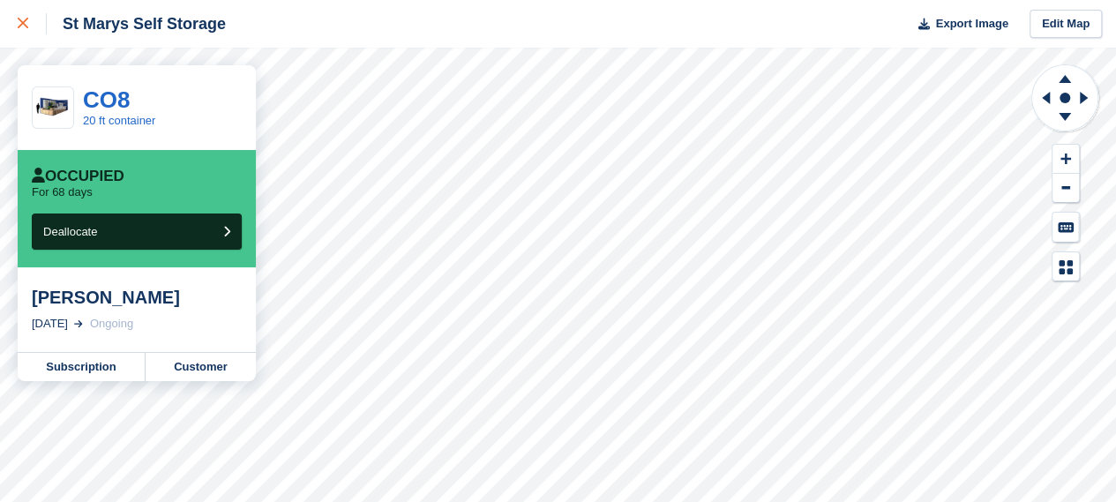  Describe the element at coordinates (81, 367) in the screenshot. I see `a: Subscription` at that location.